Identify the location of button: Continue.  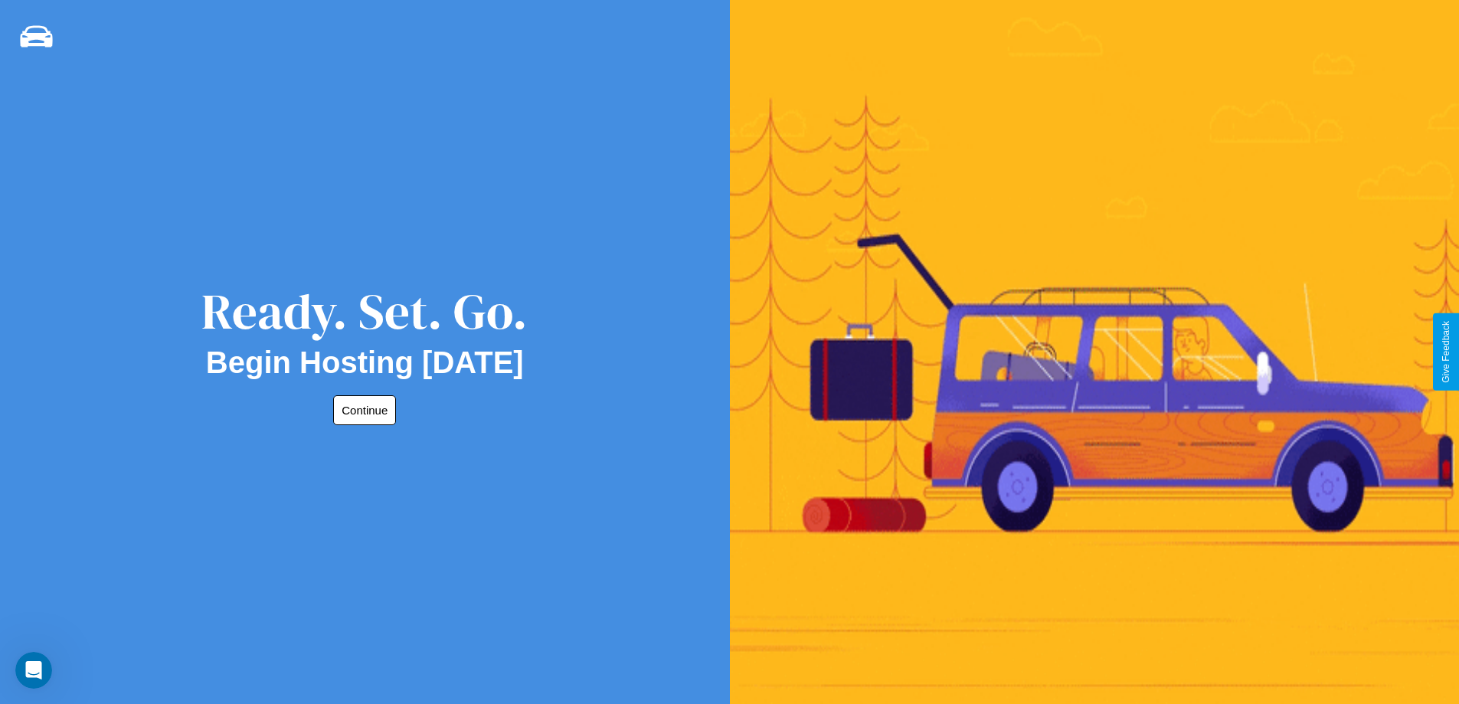
(365, 410).